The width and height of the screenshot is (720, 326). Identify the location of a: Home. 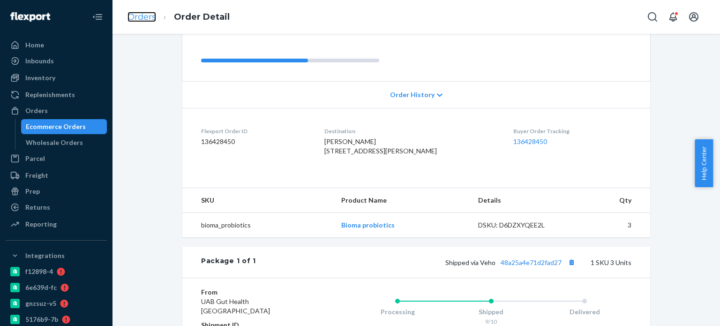
(56, 45).